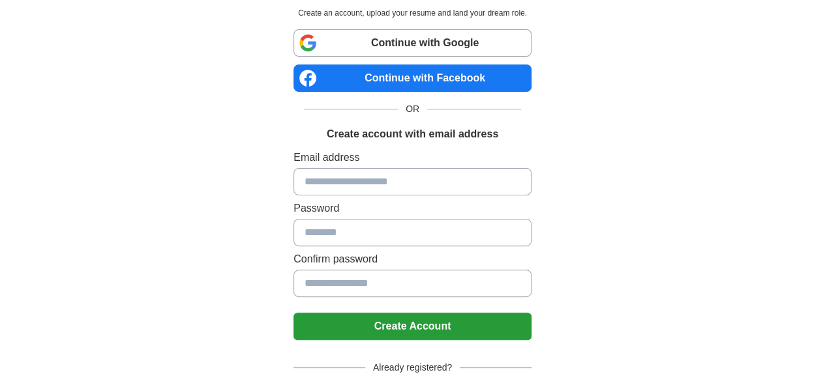 The height and width of the screenshot is (381, 825). Describe the element at coordinates (412, 158) in the screenshot. I see `label: Email address` at that location.